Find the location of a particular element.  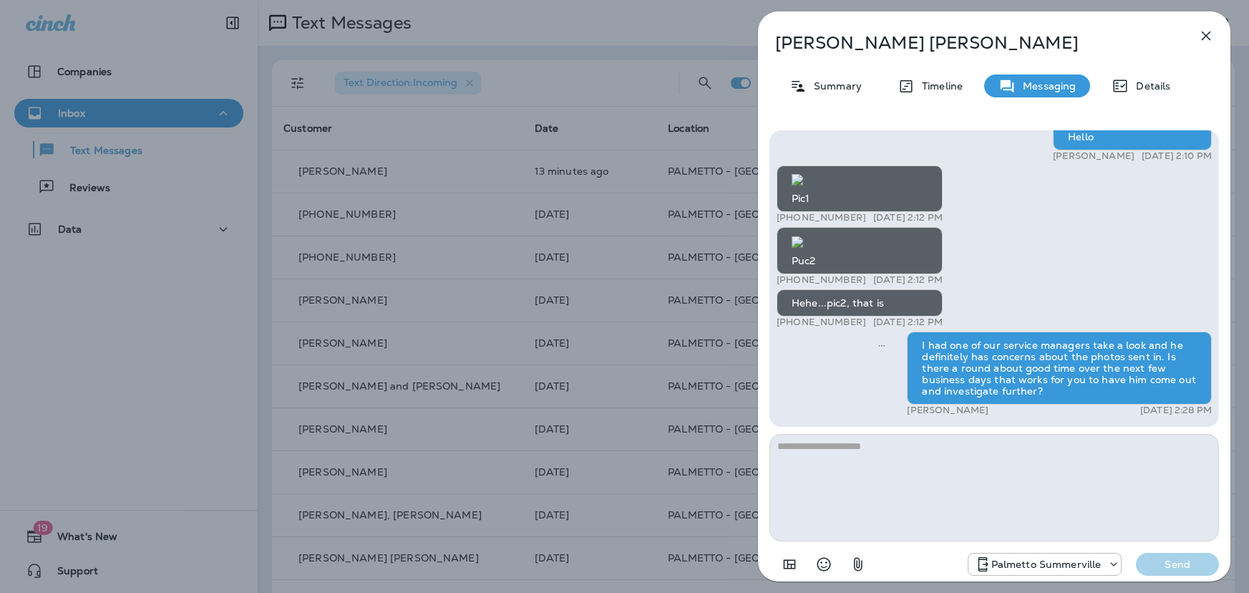

div: Puc2 is located at coordinates (860, 251).